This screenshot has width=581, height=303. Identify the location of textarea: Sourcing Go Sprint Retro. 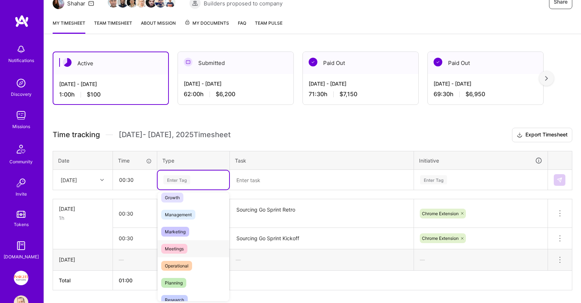
(322, 214).